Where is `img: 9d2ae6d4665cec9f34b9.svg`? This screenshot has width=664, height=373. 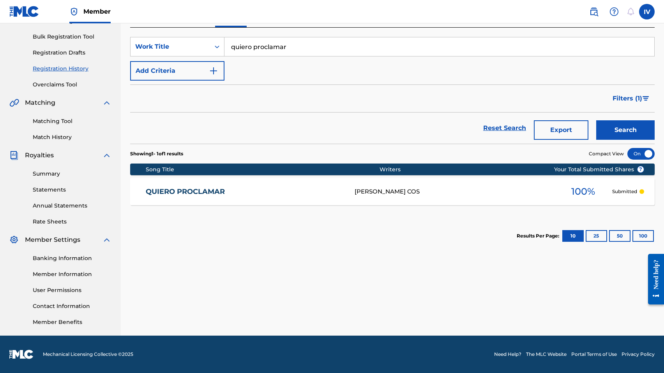
img: 9d2ae6d4665cec9f34b9.svg is located at coordinates (213, 71).